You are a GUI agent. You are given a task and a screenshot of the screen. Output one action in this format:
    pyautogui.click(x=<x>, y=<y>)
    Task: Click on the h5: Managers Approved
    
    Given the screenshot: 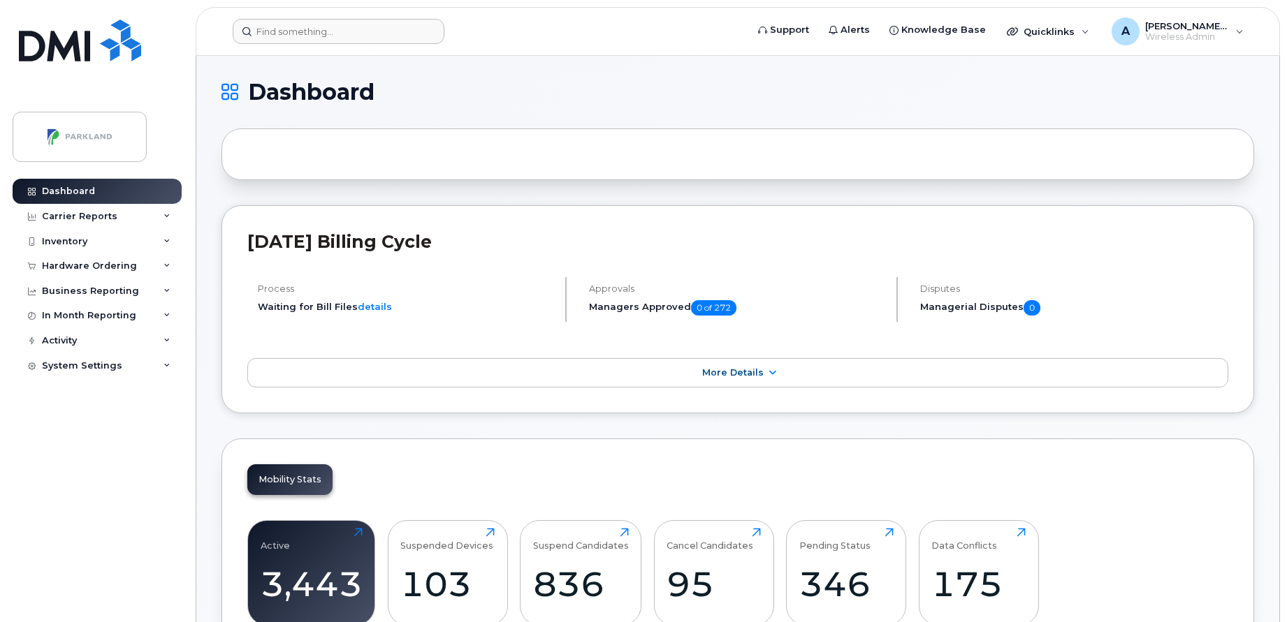 What is the action you would take?
    pyautogui.click(x=736, y=308)
    